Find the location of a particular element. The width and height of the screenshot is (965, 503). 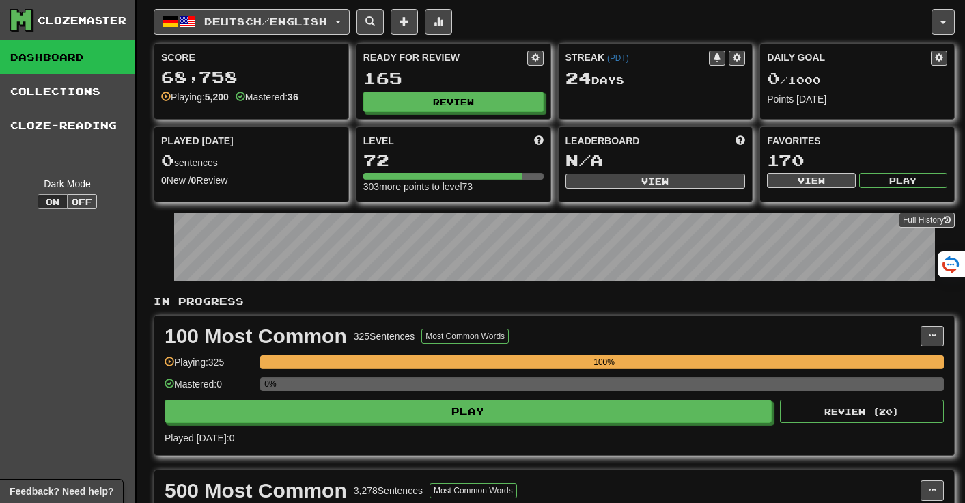

span: Deutsch / English is located at coordinates (266, 21).